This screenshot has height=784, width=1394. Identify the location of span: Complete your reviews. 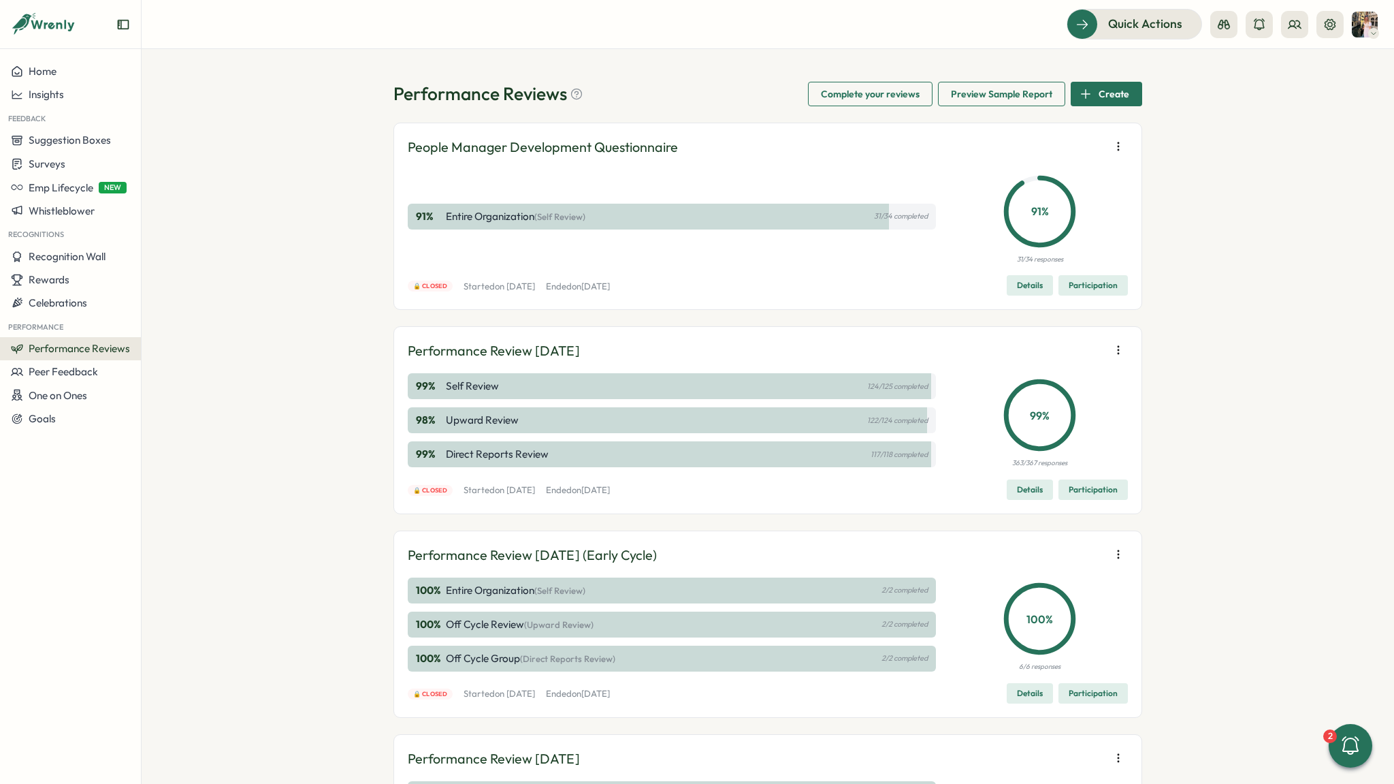
(870, 94).